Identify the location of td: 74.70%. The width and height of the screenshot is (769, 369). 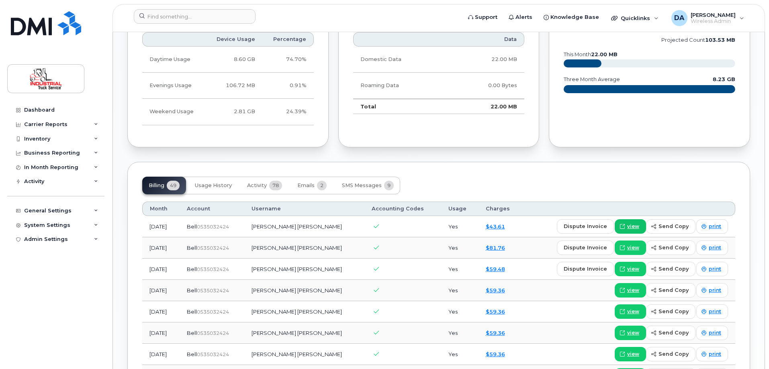
(288, 59).